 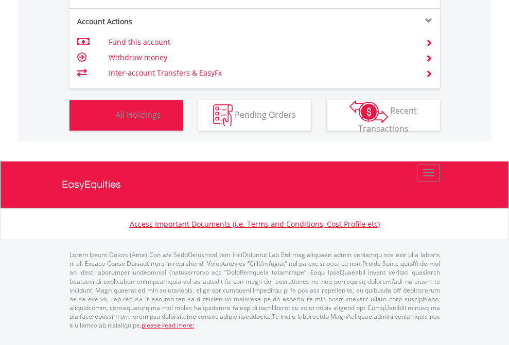 I want to click on a: please read more:, so click(x=168, y=325).